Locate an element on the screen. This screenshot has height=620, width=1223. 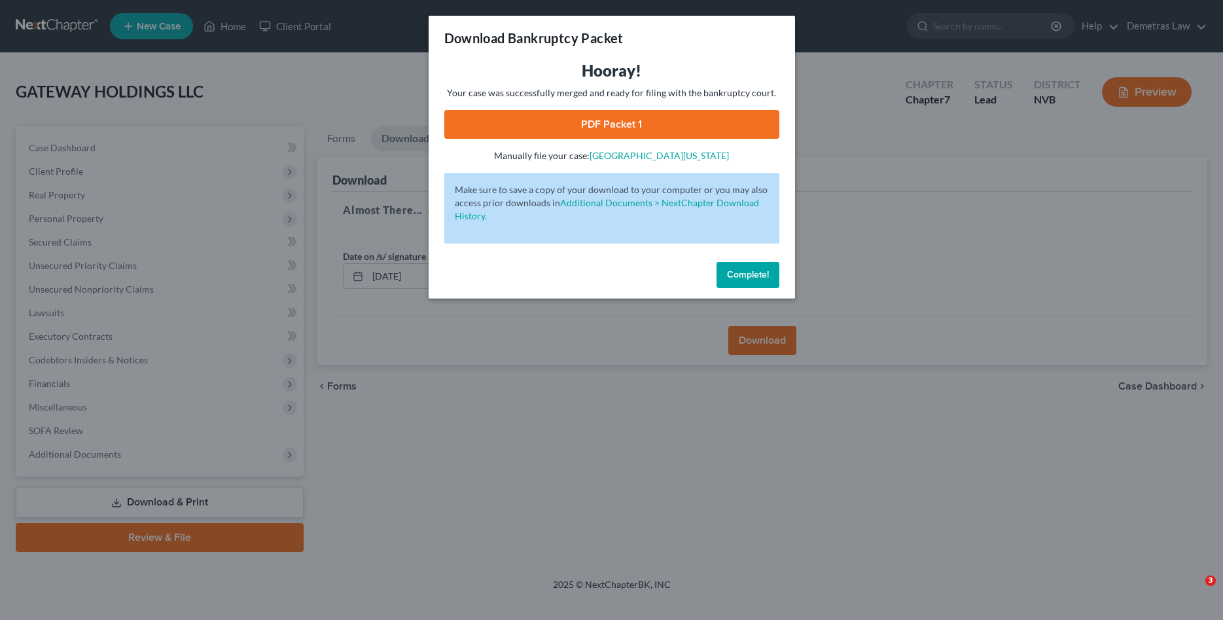
span: Complete! is located at coordinates (748, 274).